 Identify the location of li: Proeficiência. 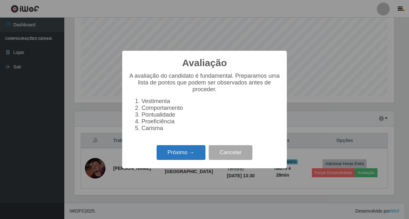
(211, 121).